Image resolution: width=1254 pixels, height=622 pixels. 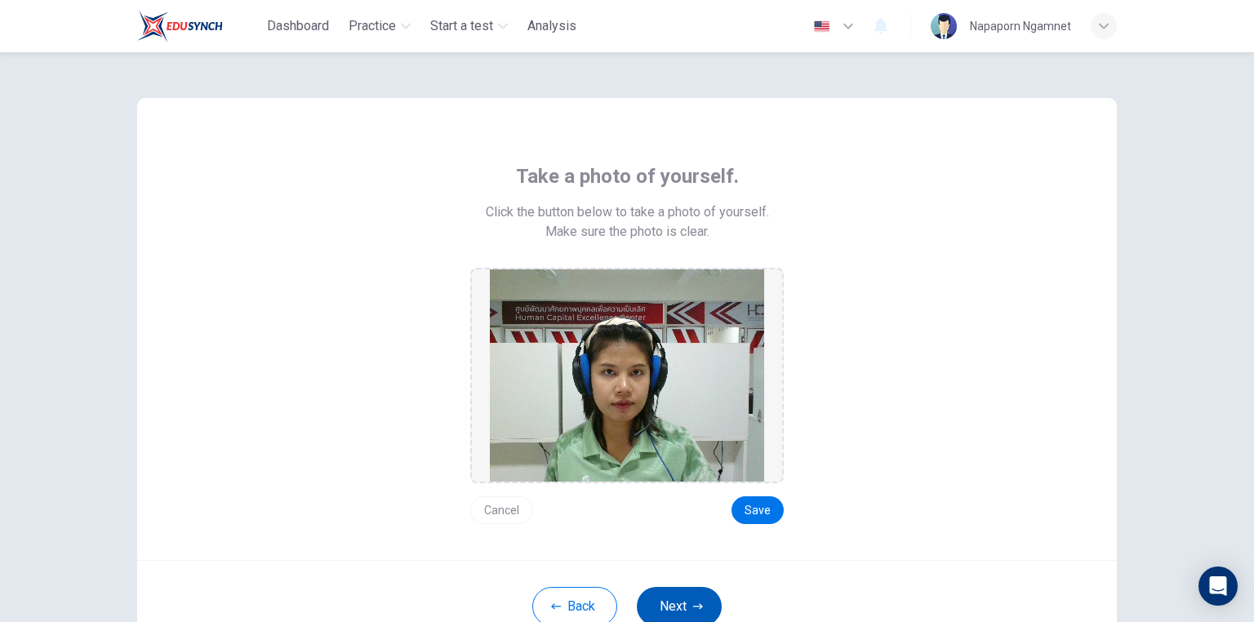 What do you see at coordinates (180, 26) in the screenshot?
I see `img: Train Test logo` at bounding box center [180, 26].